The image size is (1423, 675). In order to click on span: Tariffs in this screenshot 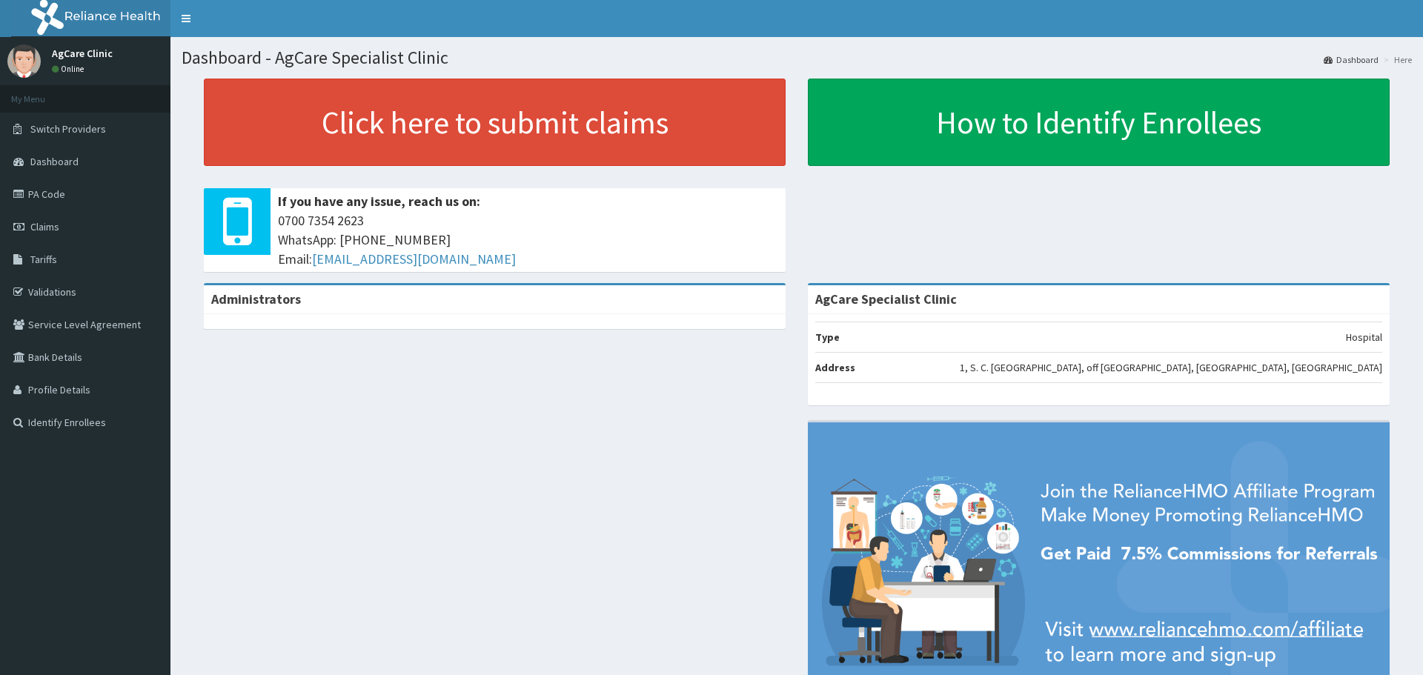, I will do `click(44, 259)`.